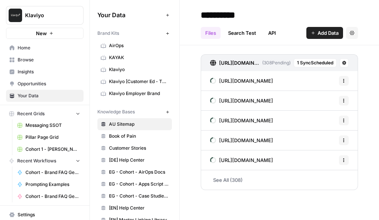 The height and width of the screenshot is (220, 379). What do you see at coordinates (139, 196) in the screenshot?
I see `span: EG - Cohort - Case Studies (All)` at bounding box center [139, 196].